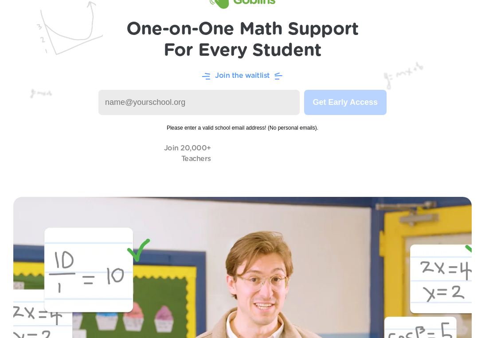 This screenshot has width=485, height=338. What do you see at coordinates (242, 40) in the screenshot?
I see `h1: One-on-One Math Support For Every Student` at bounding box center [242, 40].